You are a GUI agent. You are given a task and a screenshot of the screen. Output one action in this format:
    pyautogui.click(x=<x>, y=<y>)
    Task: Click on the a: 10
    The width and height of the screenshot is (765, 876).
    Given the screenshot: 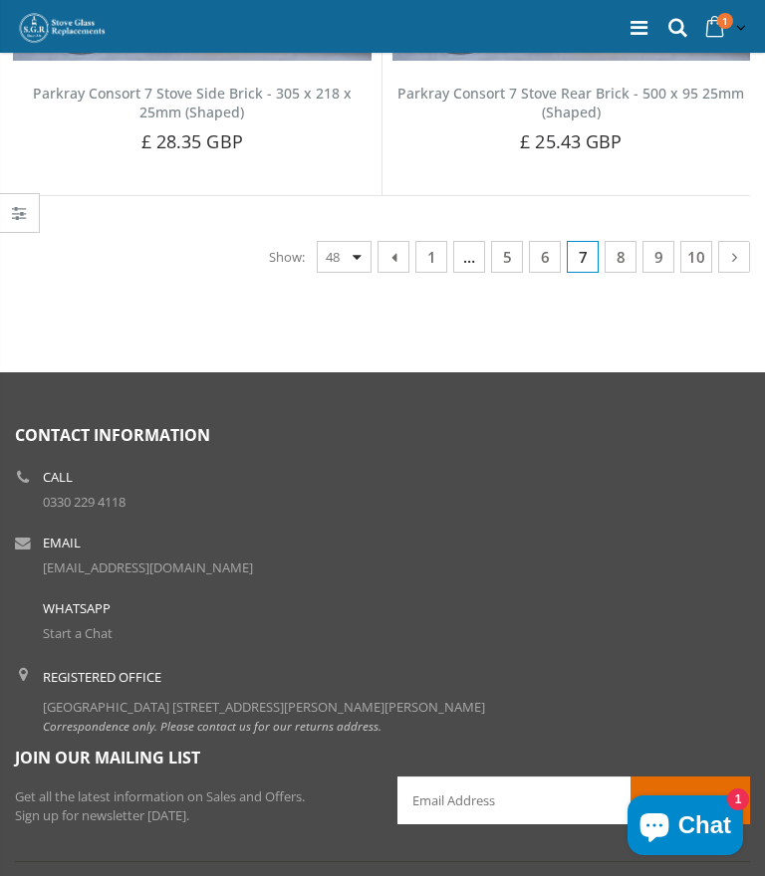 What is the action you would take?
    pyautogui.click(x=696, y=257)
    